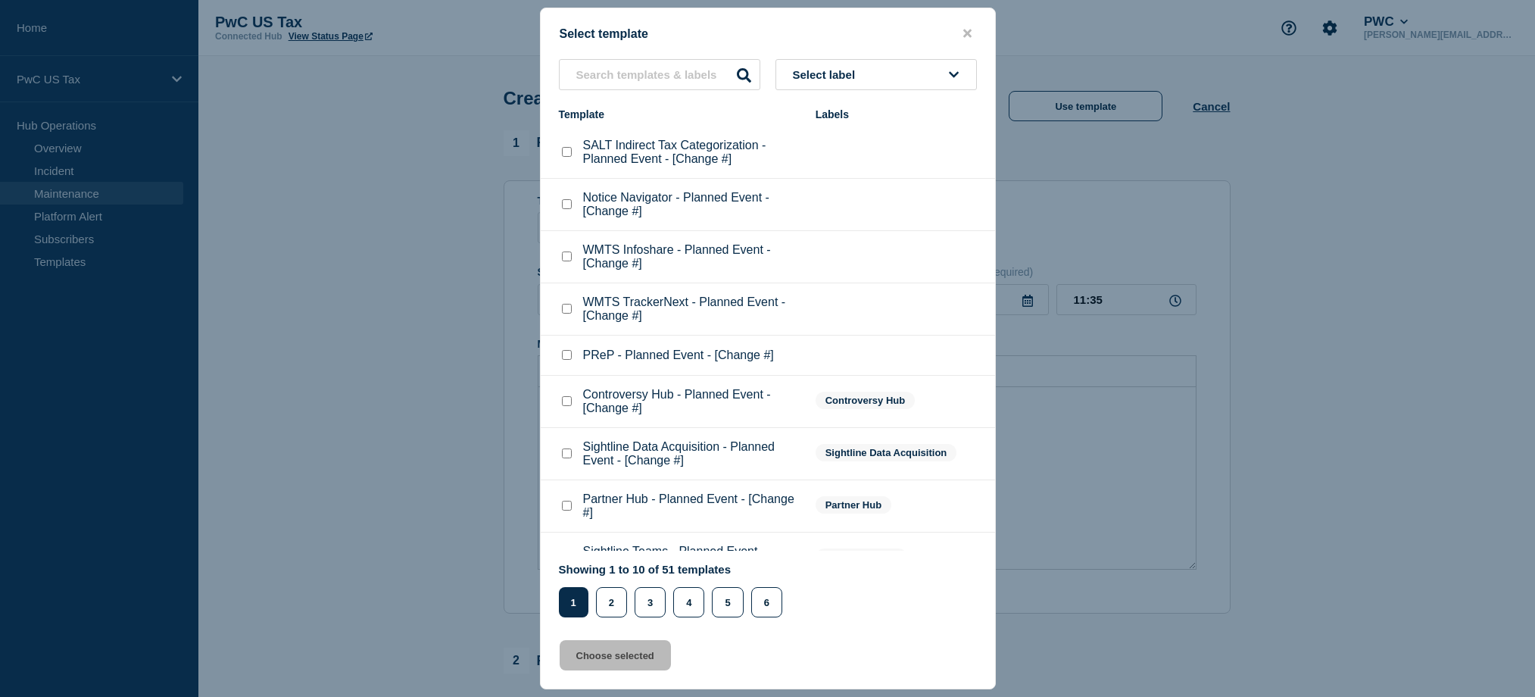 Image resolution: width=1535 pixels, height=697 pixels. What do you see at coordinates (566, 354) in the screenshot?
I see `input: PReP - Planned Event - [Change #] checkbox` at bounding box center [566, 354].